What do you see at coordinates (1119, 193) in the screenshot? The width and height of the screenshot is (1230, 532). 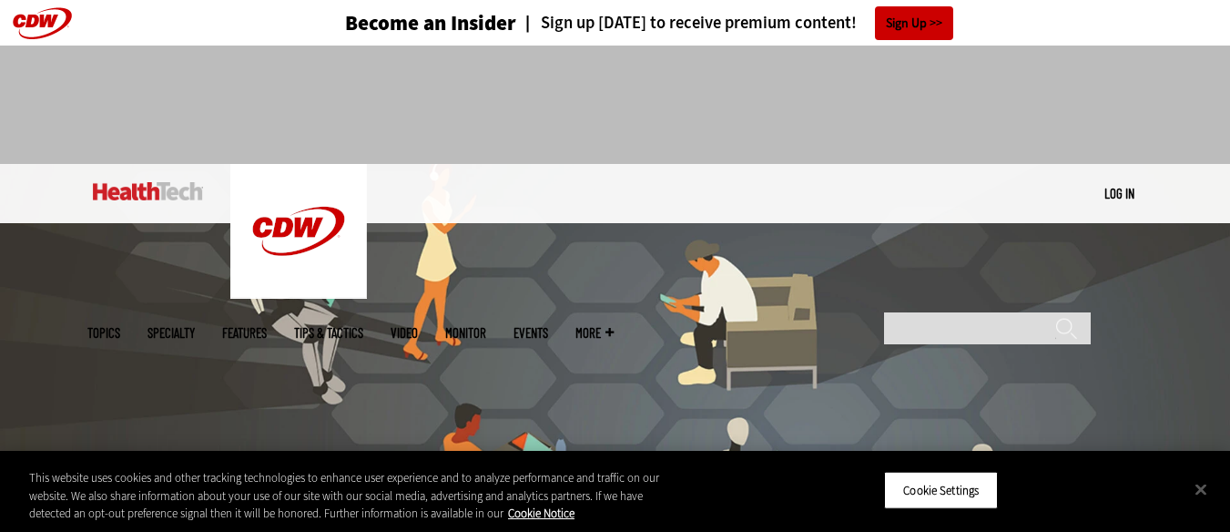 I see `div: User menu` at bounding box center [1119, 193].